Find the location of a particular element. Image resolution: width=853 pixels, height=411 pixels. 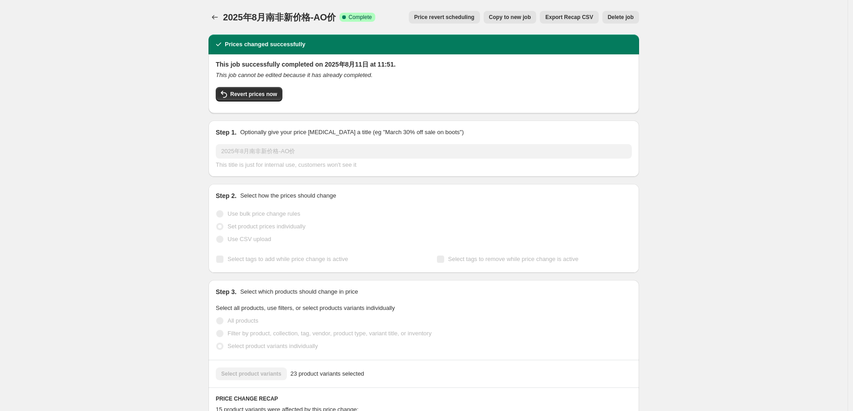

button: Delete job is located at coordinates (621, 17).